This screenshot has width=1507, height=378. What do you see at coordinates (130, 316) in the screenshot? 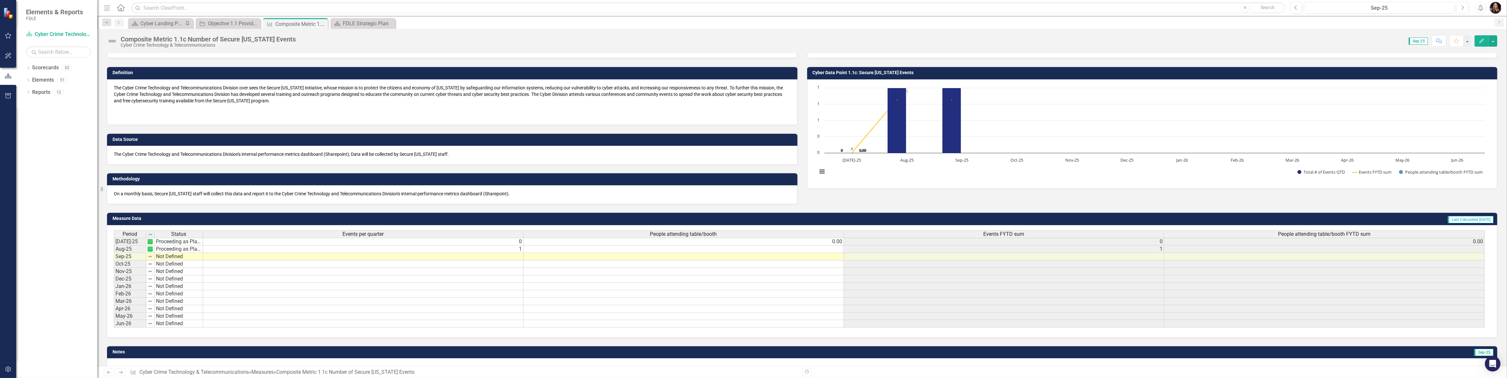
I see `td: May-26` at bounding box center [130, 316].